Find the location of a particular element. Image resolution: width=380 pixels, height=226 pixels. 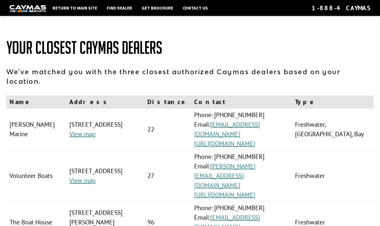

td: 22 is located at coordinates (167, 129).